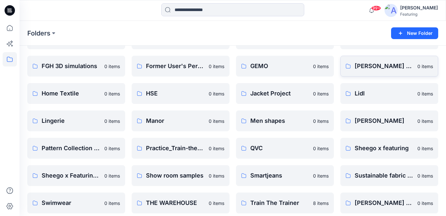 The width and height of the screenshot is (446, 216). Describe the element at coordinates (71, 175) in the screenshot. I see `p: Sheego x Featuring (Collaboration)` at that location.